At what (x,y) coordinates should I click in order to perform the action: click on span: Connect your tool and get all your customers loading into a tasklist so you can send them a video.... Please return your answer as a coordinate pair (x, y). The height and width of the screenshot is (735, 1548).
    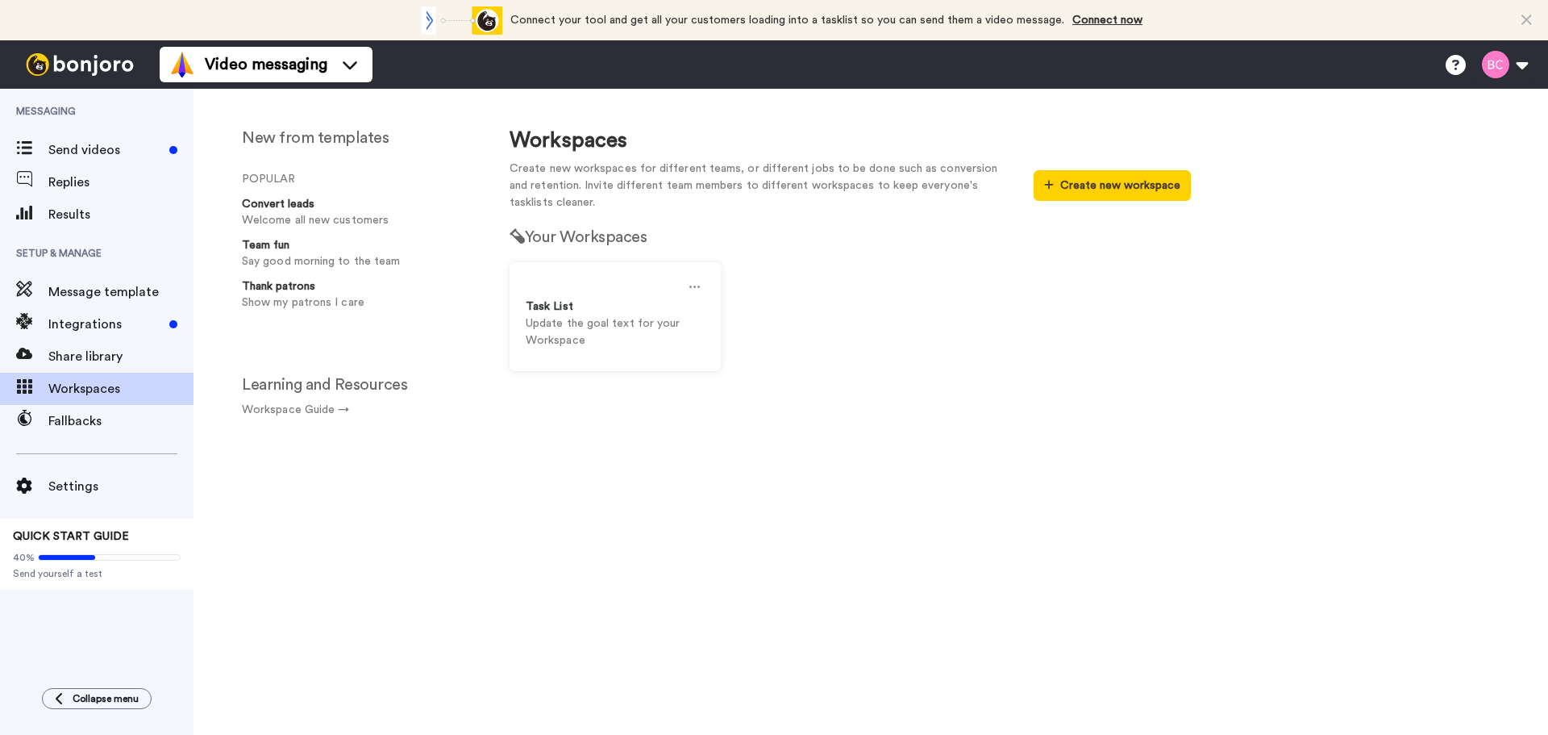
    Looking at the image, I should click on (787, 20).